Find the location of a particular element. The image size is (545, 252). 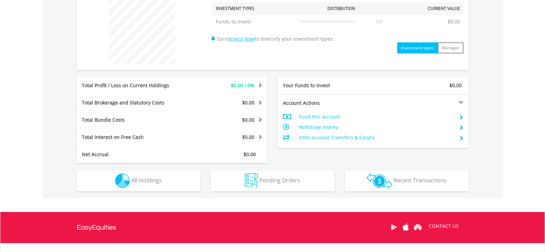

td: $0.00 is located at coordinates (454, 22).